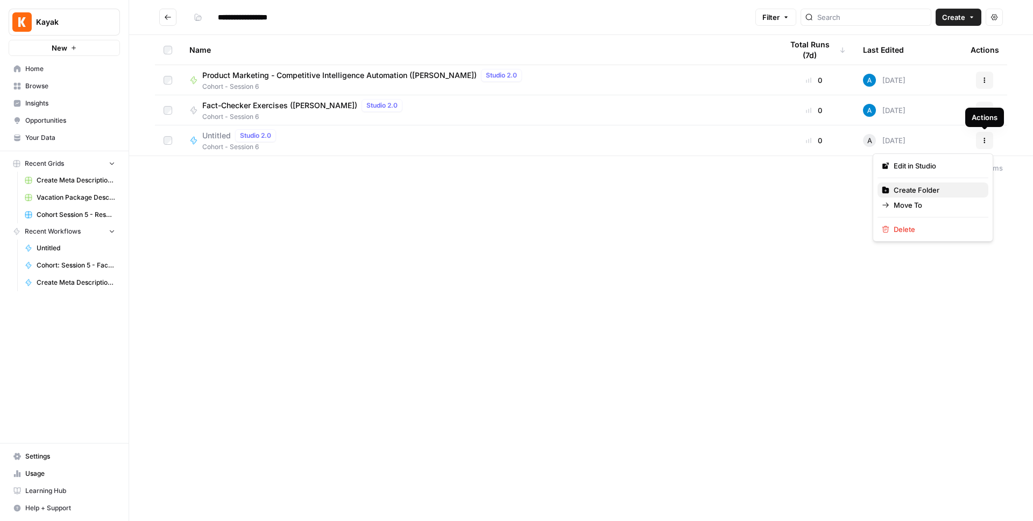 The width and height of the screenshot is (1033, 521). I want to click on button: Go back, so click(168, 17).